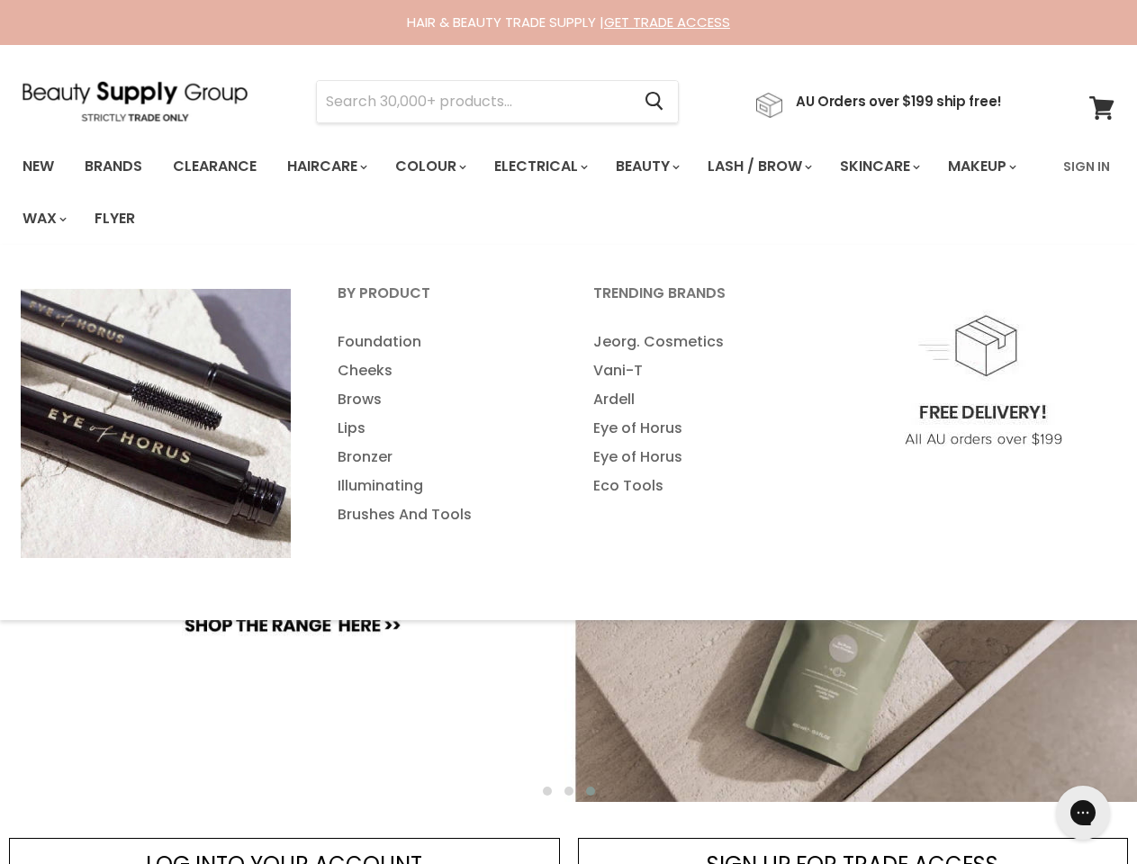 The height and width of the screenshot is (864, 1137). What do you see at coordinates (539, 167) in the screenshot?
I see `a: Electrical` at bounding box center [539, 167].